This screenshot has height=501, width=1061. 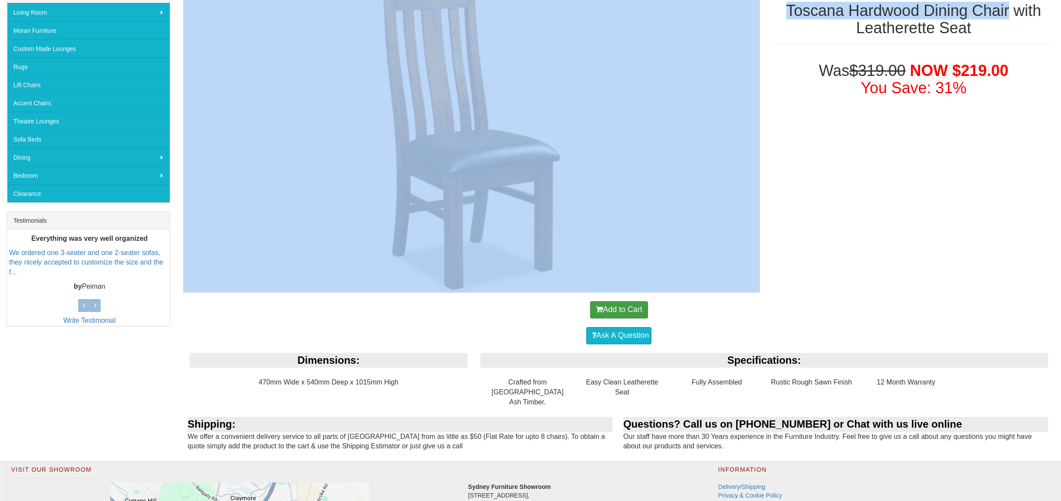 What do you see at coordinates (89, 320) in the screenshot?
I see `a: Write Testimonial` at bounding box center [89, 320].